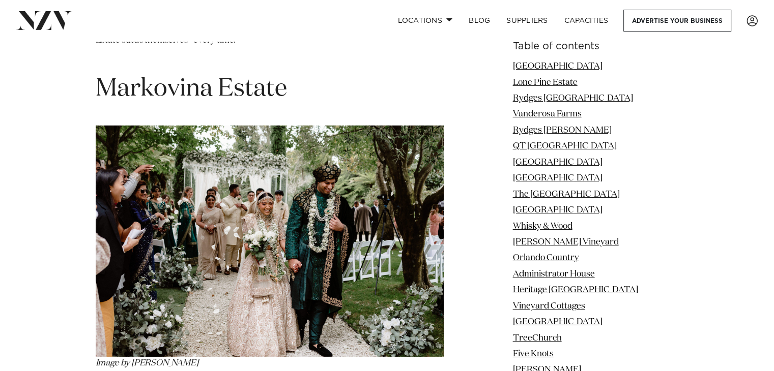  What do you see at coordinates (537, 338) in the screenshot?
I see `a: TreeChurch` at bounding box center [537, 338].